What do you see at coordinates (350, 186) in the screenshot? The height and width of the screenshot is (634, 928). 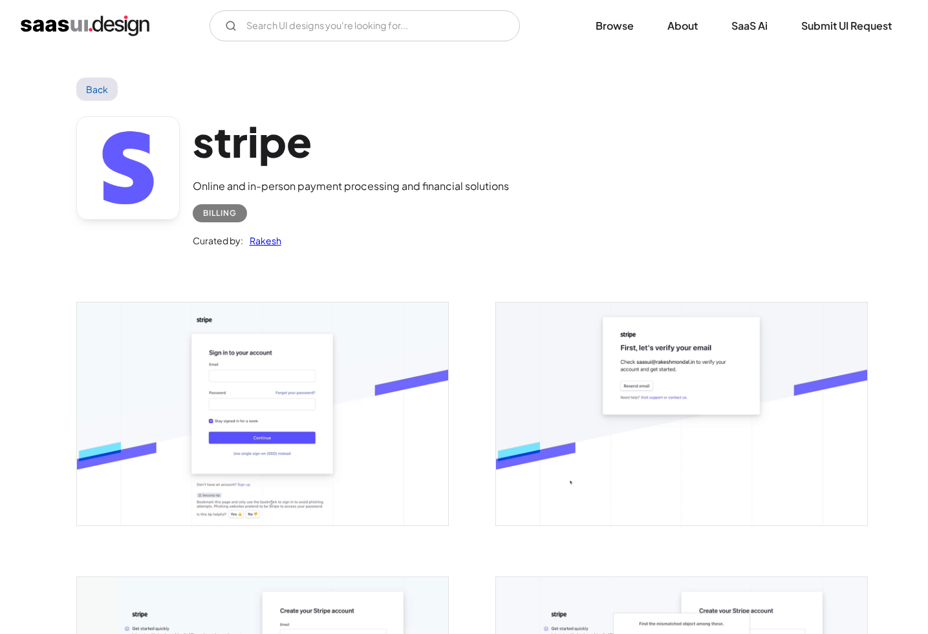 I see `div: Online and in-person payment processing and financial solutions` at bounding box center [350, 186].